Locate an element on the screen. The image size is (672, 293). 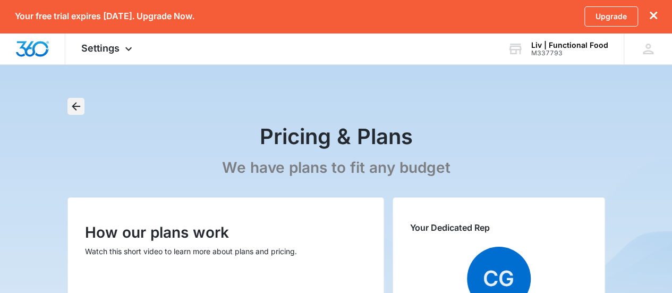
span: Settings is located at coordinates (100, 48).